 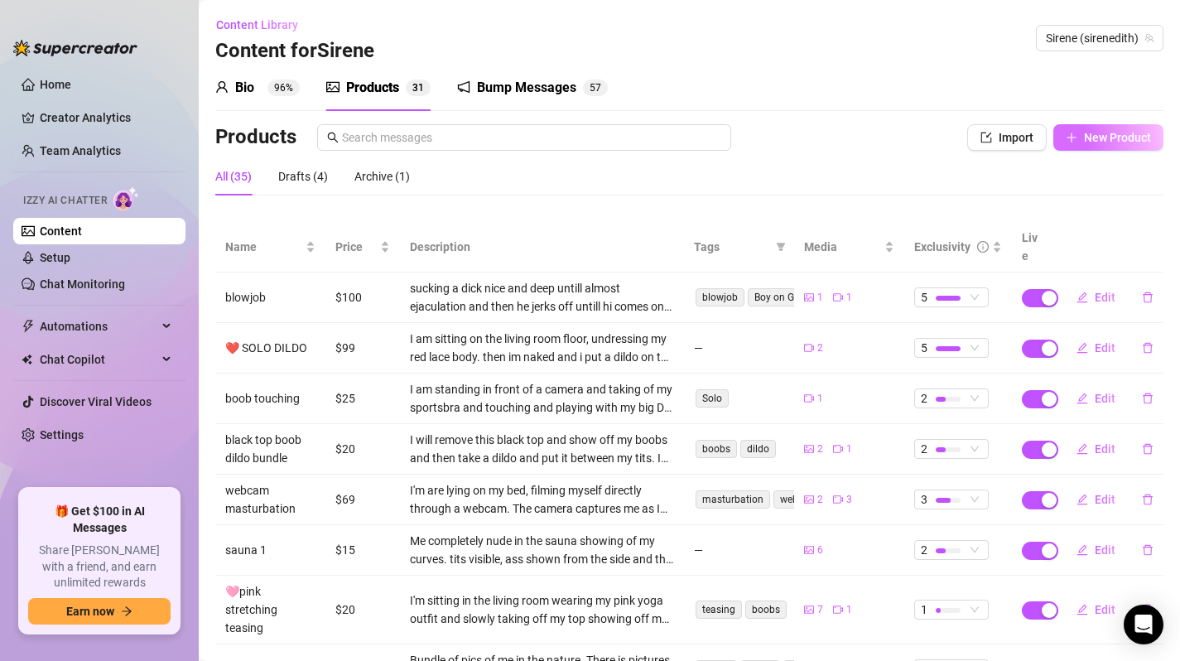 I want to click on span: dildo, so click(x=758, y=449).